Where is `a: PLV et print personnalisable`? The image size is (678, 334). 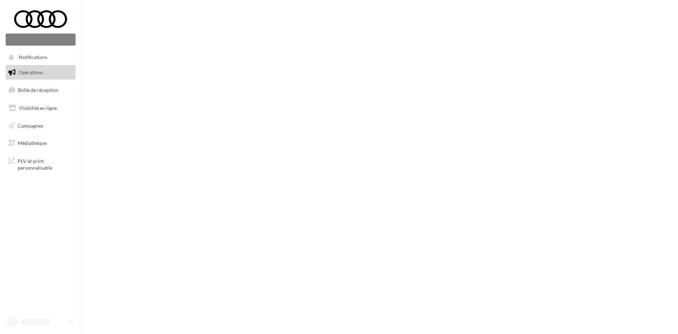
a: PLV et print personnalisable is located at coordinates (41, 164).